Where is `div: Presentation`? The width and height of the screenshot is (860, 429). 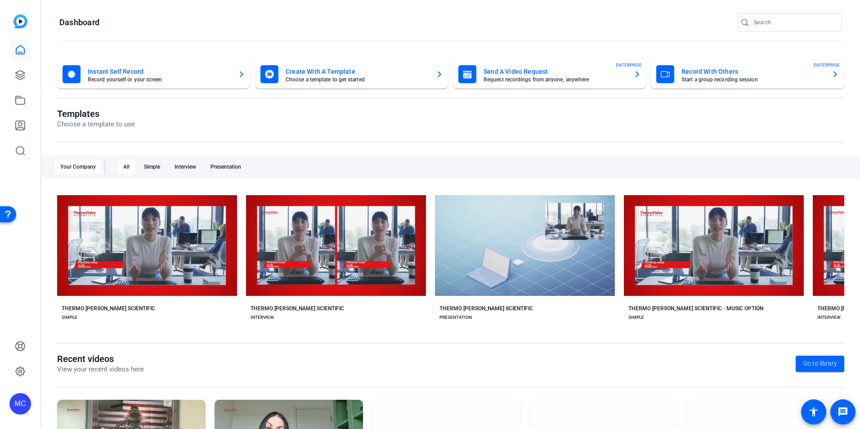
div: Presentation is located at coordinates (226, 167).